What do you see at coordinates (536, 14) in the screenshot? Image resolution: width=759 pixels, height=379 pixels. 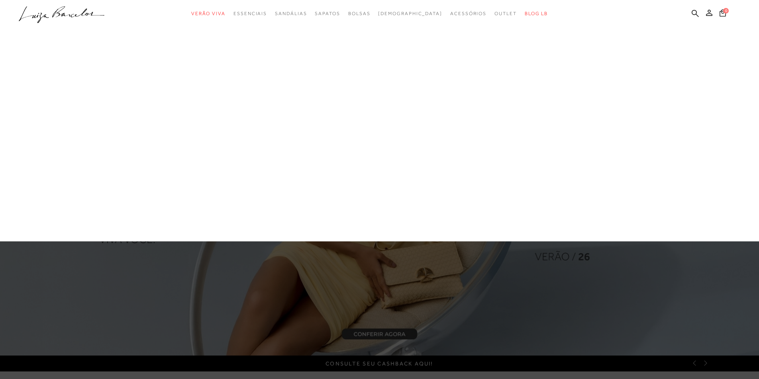 I see `span: BLOG LB` at bounding box center [536, 14].